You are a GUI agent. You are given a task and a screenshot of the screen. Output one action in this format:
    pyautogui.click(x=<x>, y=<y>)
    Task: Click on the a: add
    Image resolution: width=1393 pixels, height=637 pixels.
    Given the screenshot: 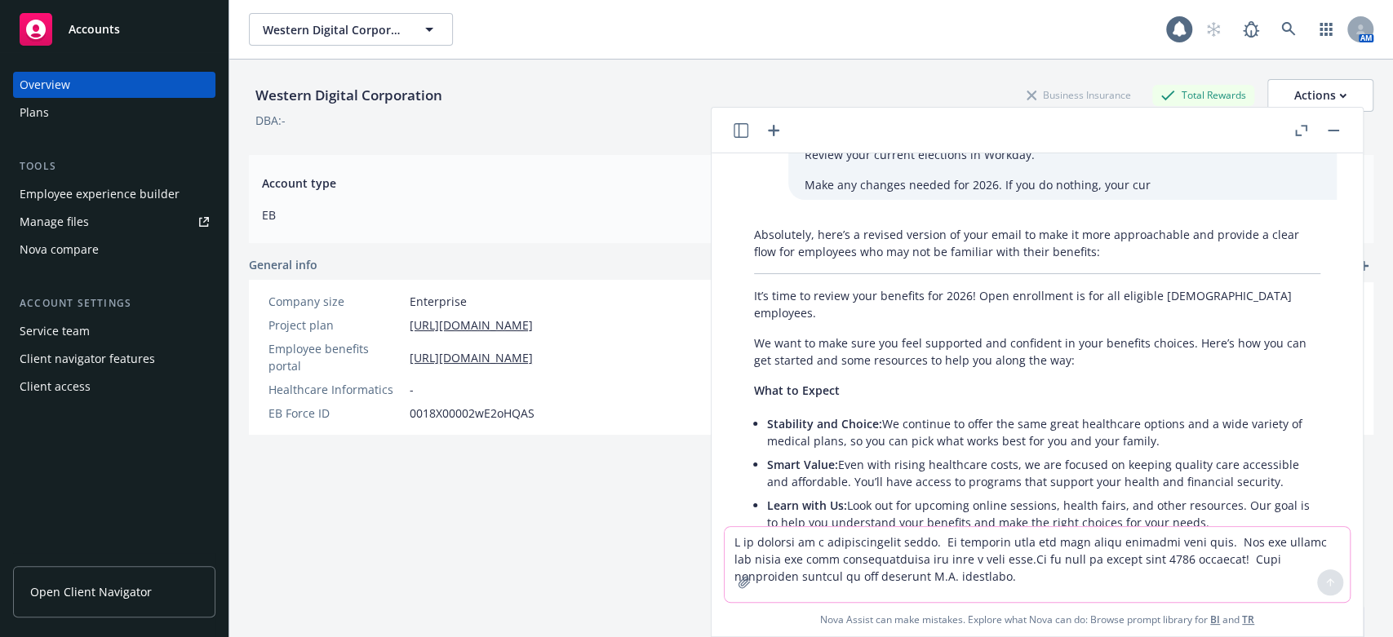 What is the action you would take?
    pyautogui.click(x=1363, y=266)
    